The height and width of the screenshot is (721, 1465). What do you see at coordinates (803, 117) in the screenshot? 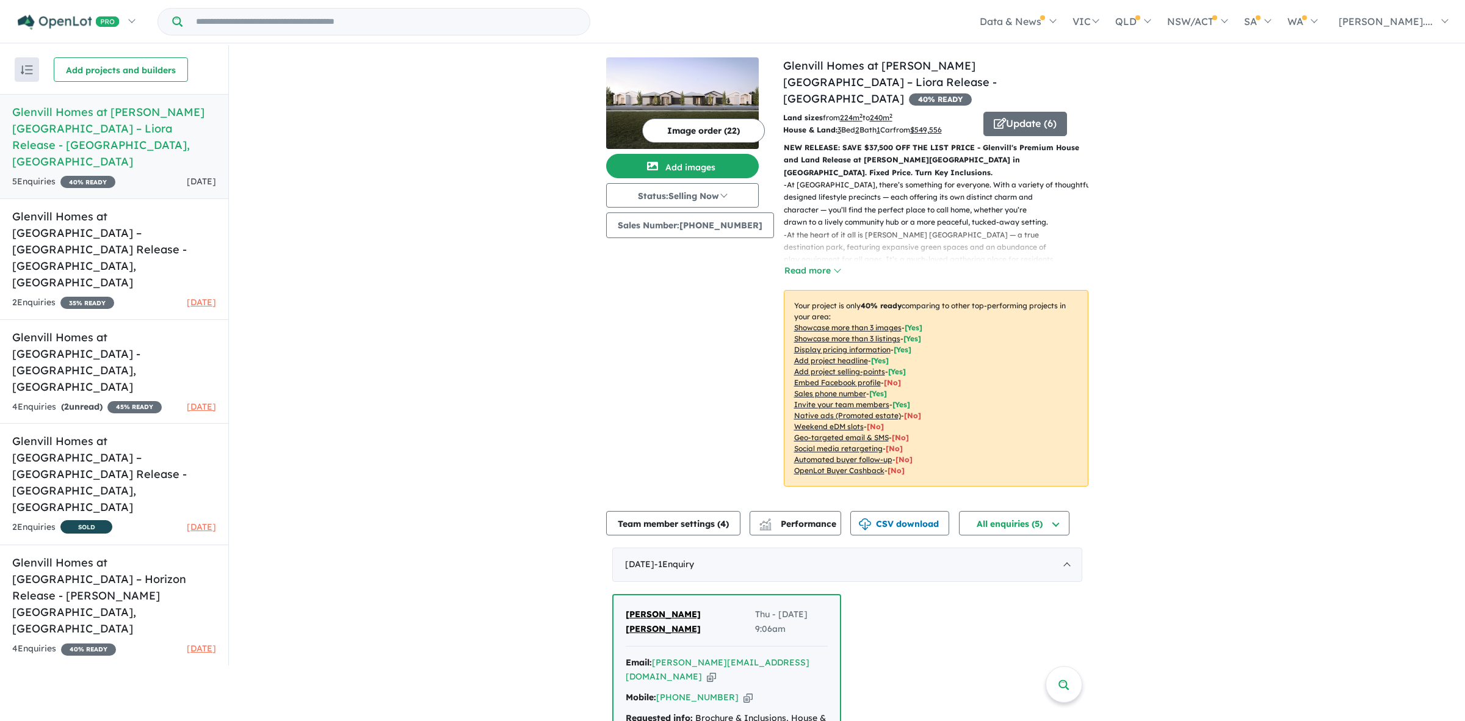
I see `b: Land sizes` at bounding box center [803, 117].